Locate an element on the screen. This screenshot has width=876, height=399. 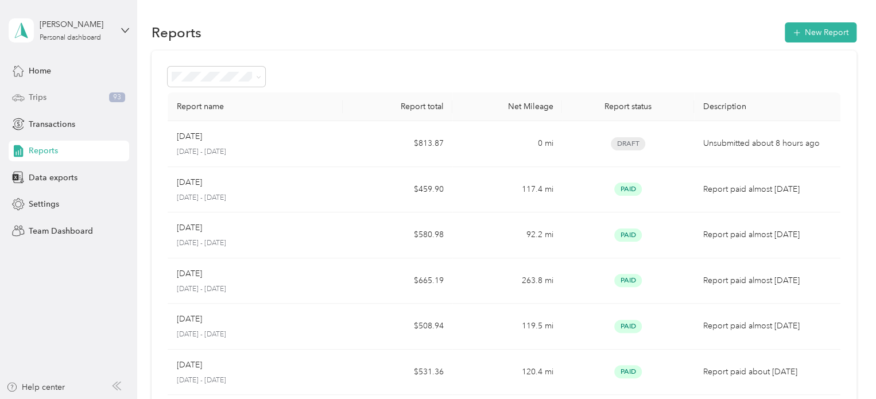
th: Report name is located at coordinates (255, 107).